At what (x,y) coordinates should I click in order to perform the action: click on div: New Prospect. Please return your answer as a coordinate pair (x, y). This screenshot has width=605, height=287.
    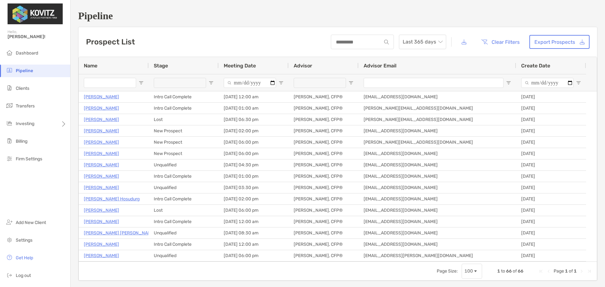
    Looking at the image, I should click on (184, 142).